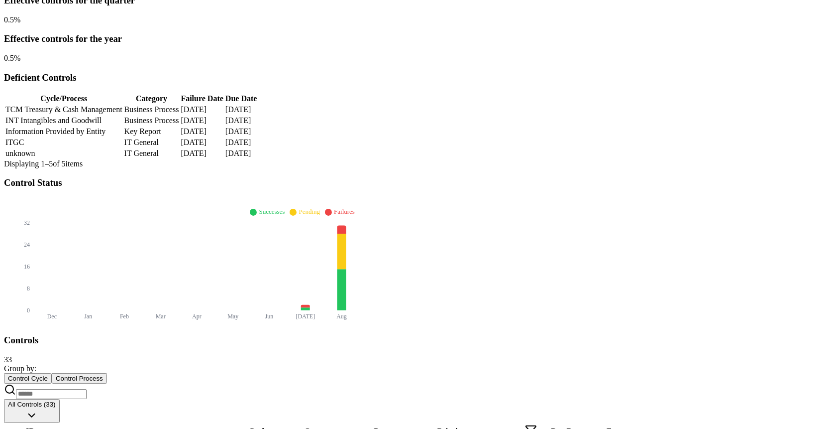  What do you see at coordinates (152, 99) in the screenshot?
I see `th: Category` at bounding box center [152, 99].